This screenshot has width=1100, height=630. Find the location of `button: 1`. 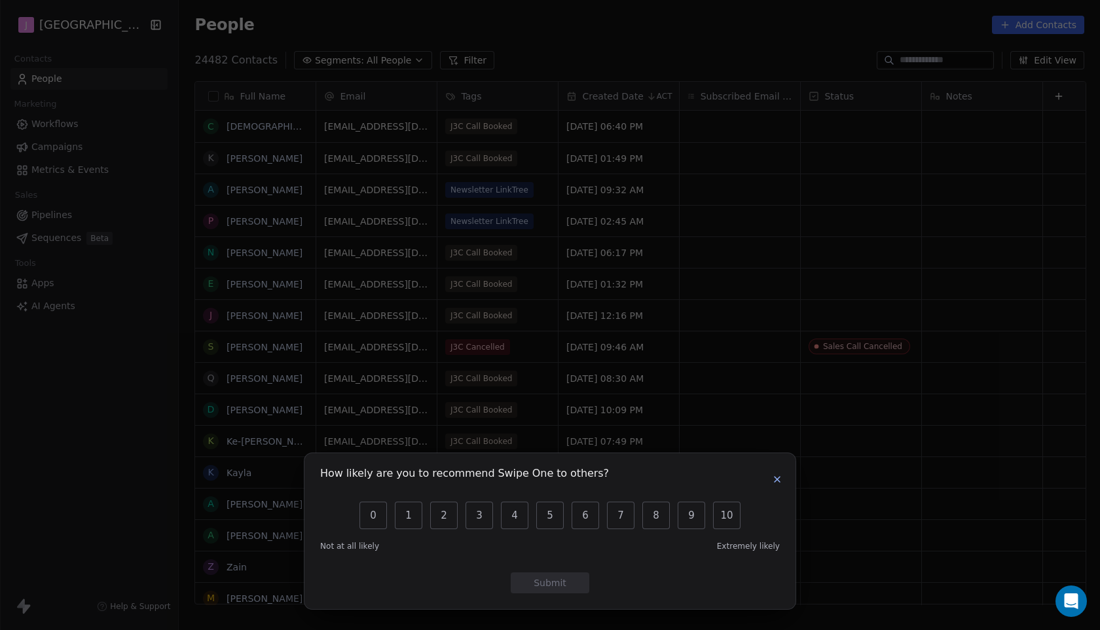

button: 1 is located at coordinates (409, 515).